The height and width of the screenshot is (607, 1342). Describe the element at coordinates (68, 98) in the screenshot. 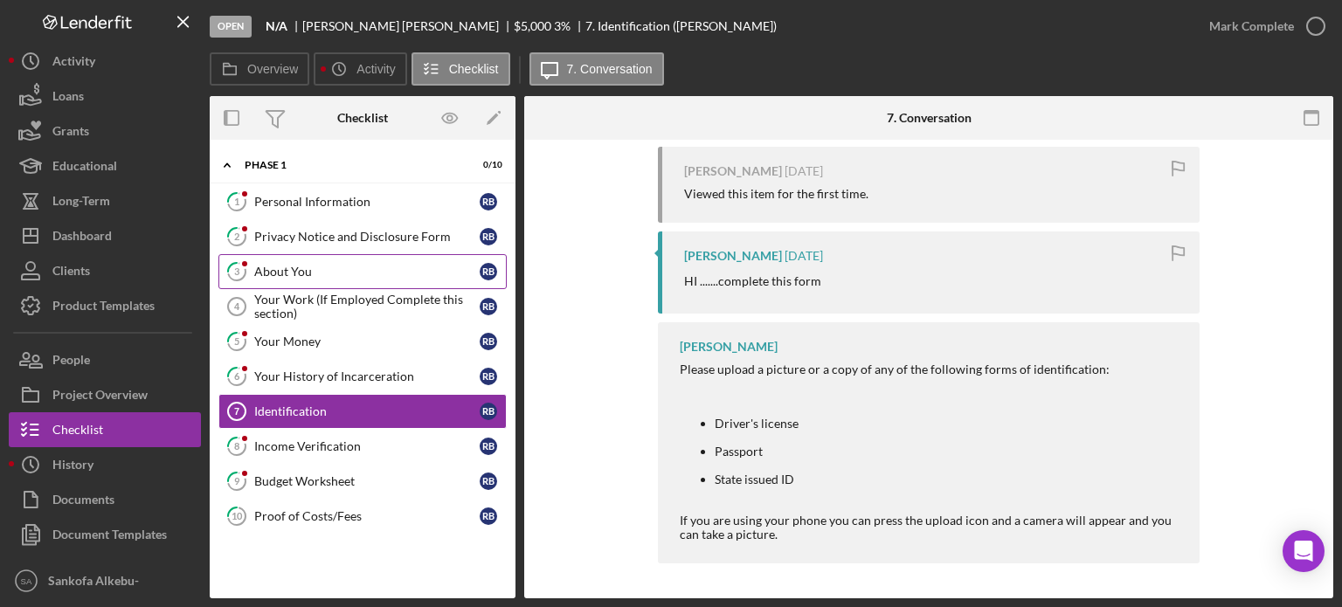

I see `div: Loans` at that location.